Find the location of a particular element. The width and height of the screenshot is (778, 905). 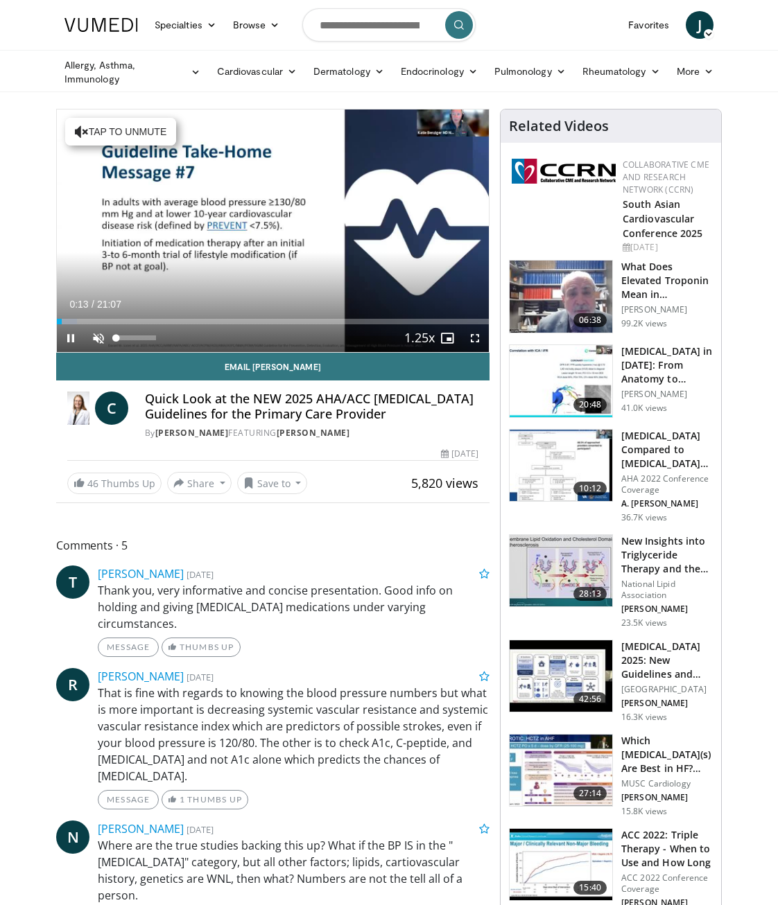

span: 46 is located at coordinates (93, 483).